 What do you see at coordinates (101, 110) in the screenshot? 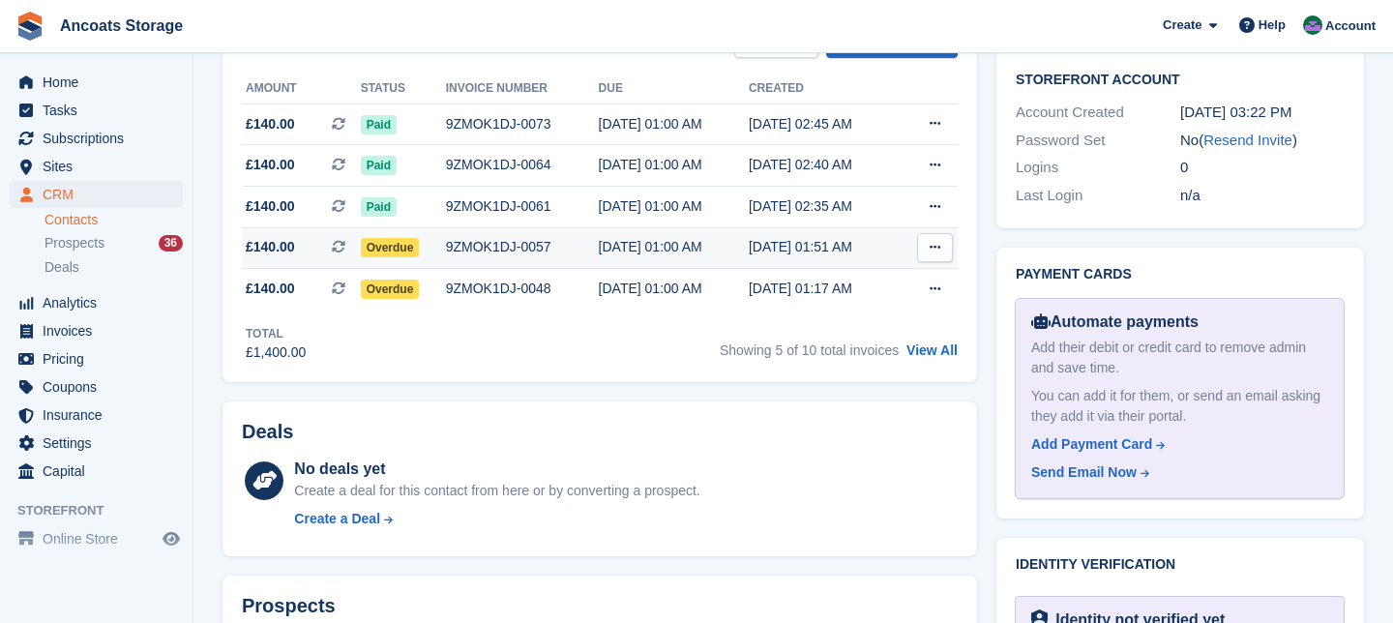
I see `span: Tasks` at bounding box center [101, 110].